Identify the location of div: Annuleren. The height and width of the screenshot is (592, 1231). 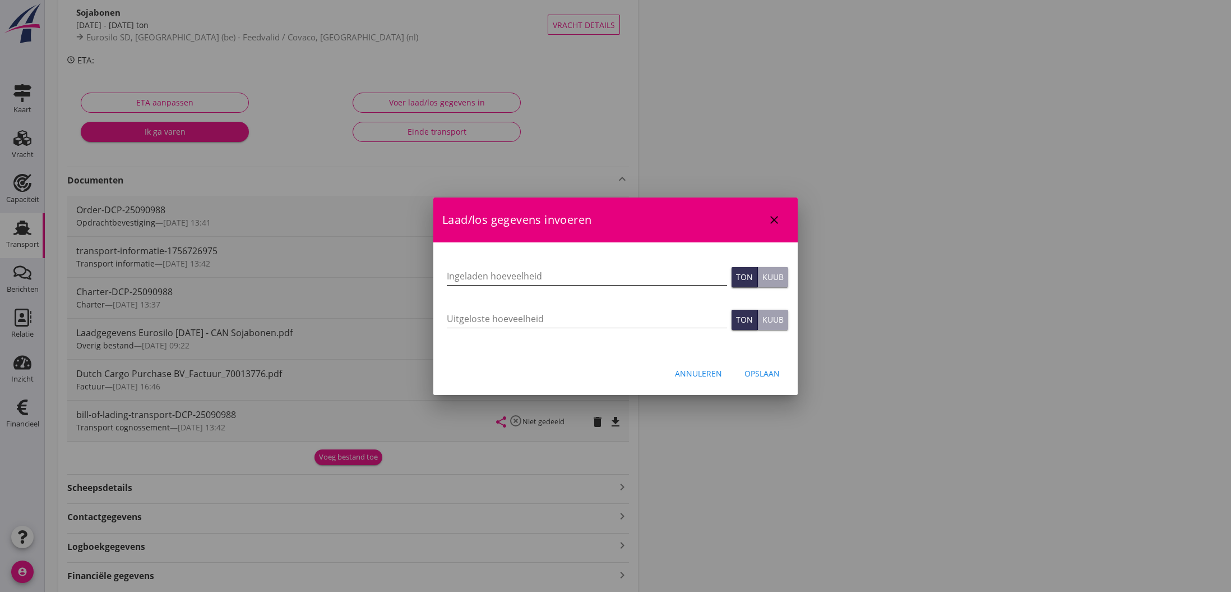
(699, 373).